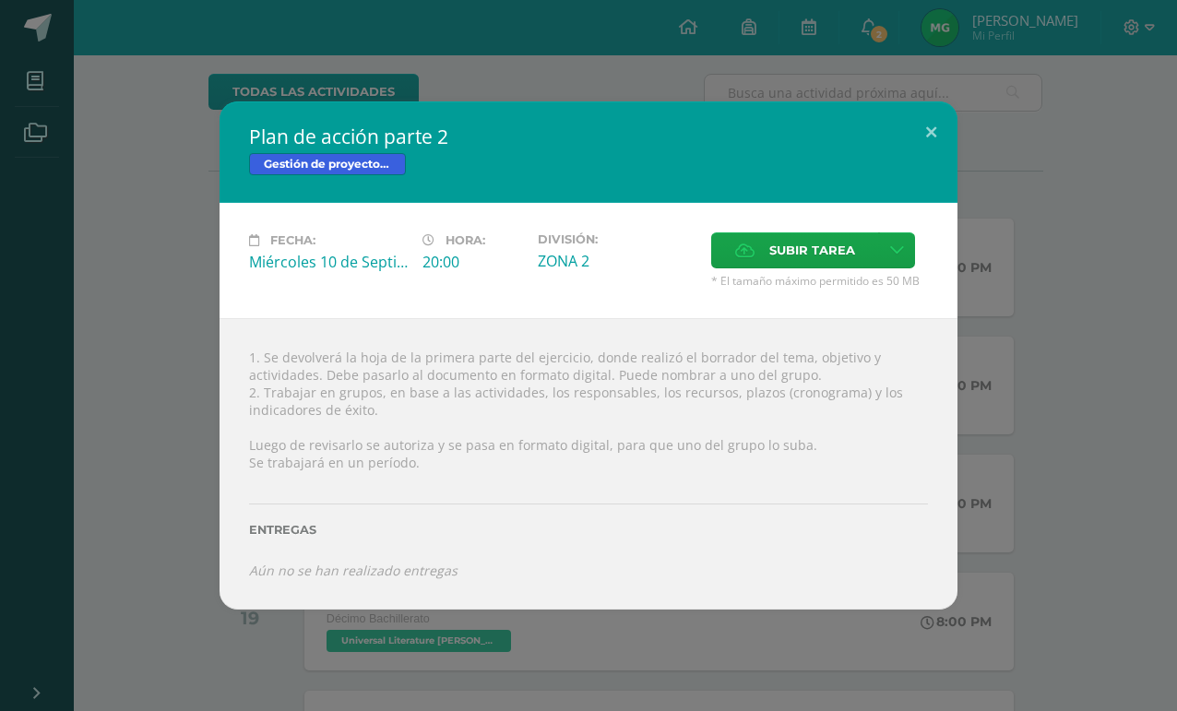 This screenshot has height=711, width=1177. Describe the element at coordinates (292, 240) in the screenshot. I see `span: Fecha:` at that location.